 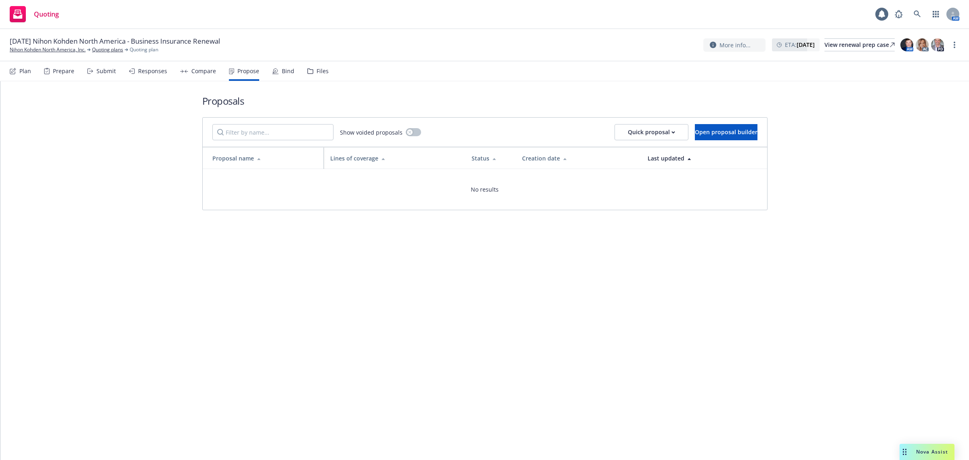 What do you see at coordinates (651, 132) in the screenshot?
I see `button: Quick proposal` at bounding box center [651, 132].